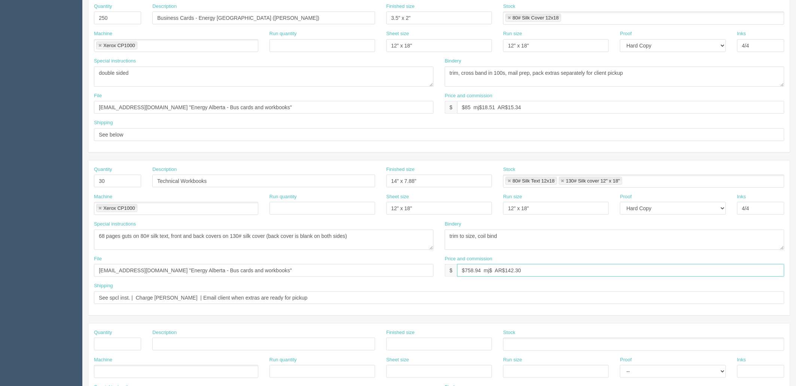 The height and width of the screenshot is (386, 796). What do you see at coordinates (263, 77) in the screenshot?
I see `textarea: double sided` at bounding box center [263, 77].